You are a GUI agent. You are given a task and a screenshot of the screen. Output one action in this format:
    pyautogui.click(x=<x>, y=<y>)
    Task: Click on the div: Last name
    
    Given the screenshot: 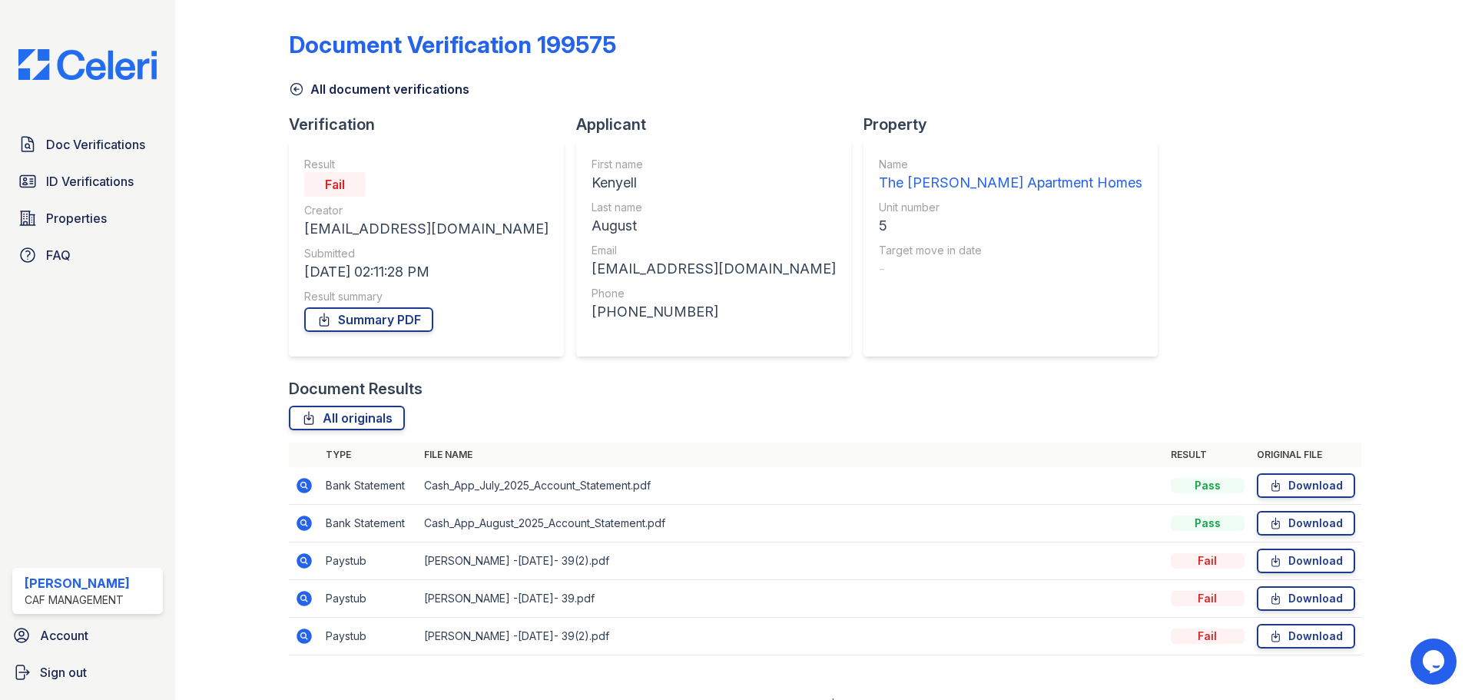 What is the action you would take?
    pyautogui.click(x=714, y=207)
    